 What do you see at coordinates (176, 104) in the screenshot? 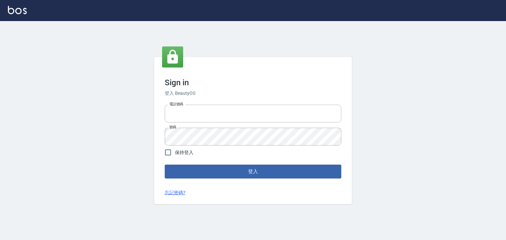
I see `label: 電話號碼` at bounding box center [176, 104].